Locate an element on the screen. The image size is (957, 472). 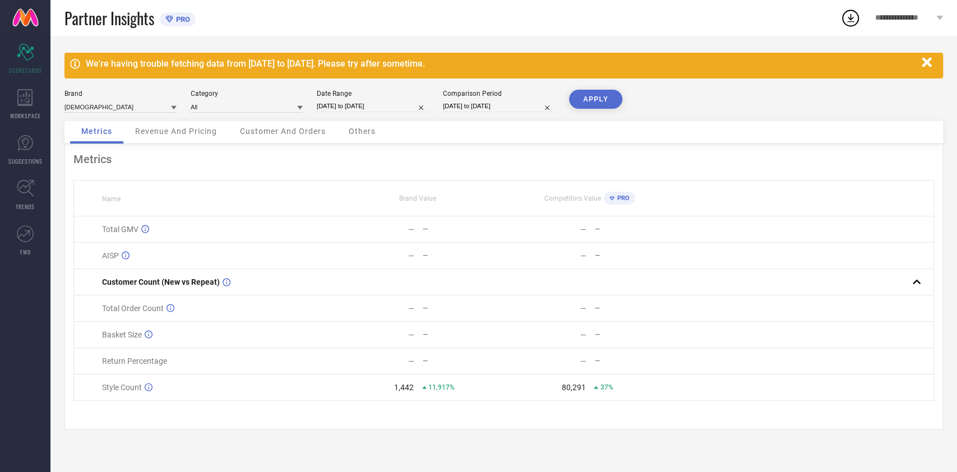
span: 37% is located at coordinates (606, 387).